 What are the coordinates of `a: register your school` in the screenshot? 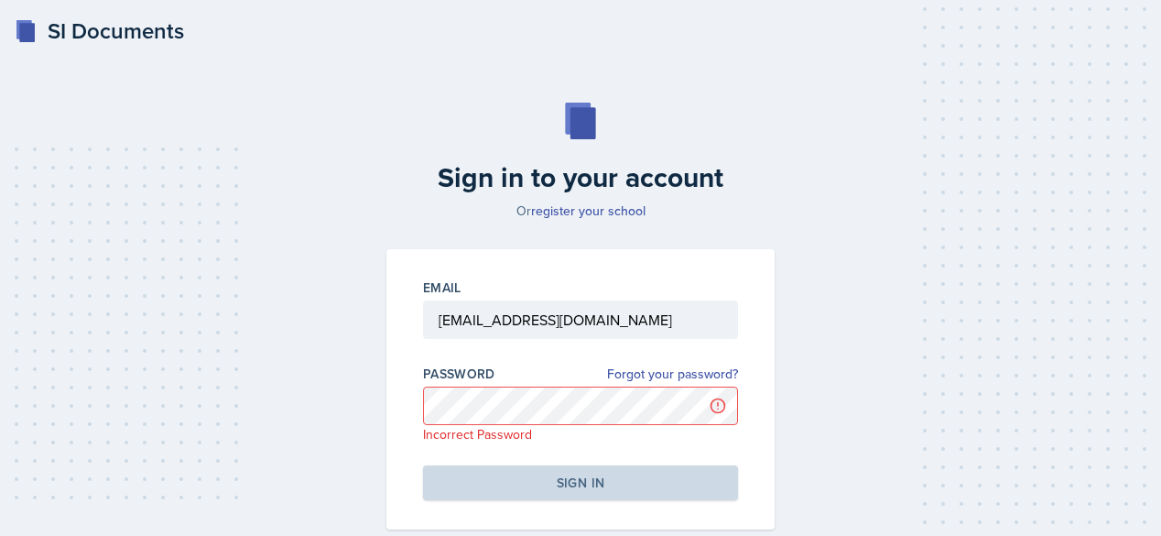 It's located at (588, 211).